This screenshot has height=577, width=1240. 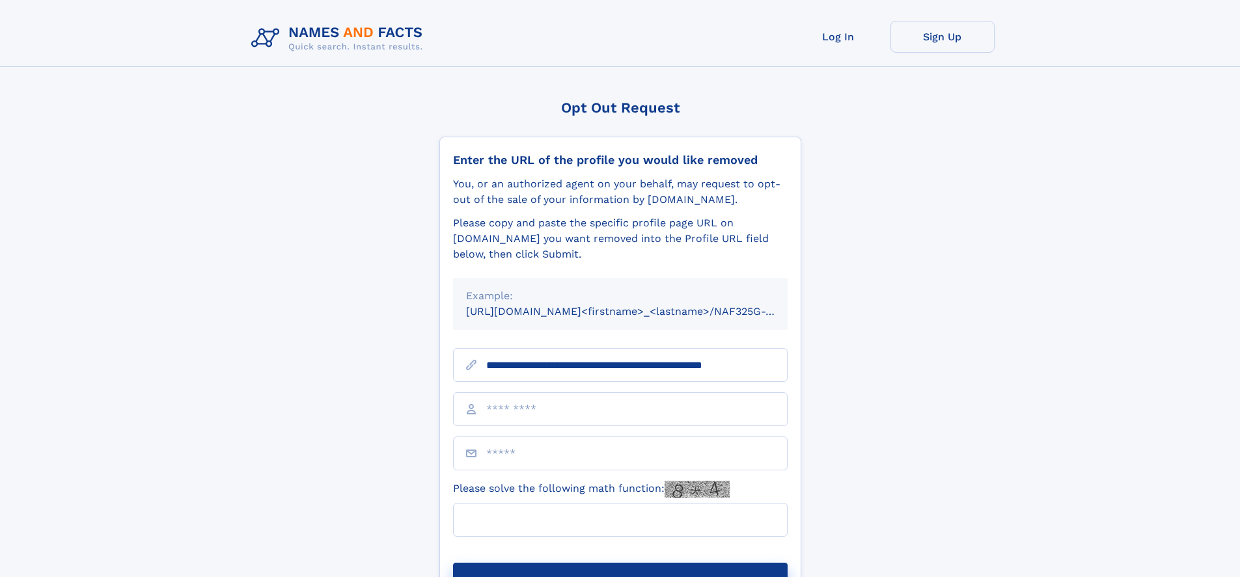 What do you see at coordinates (620, 107) in the screenshot?
I see `div: Opt Out Request` at bounding box center [620, 107].